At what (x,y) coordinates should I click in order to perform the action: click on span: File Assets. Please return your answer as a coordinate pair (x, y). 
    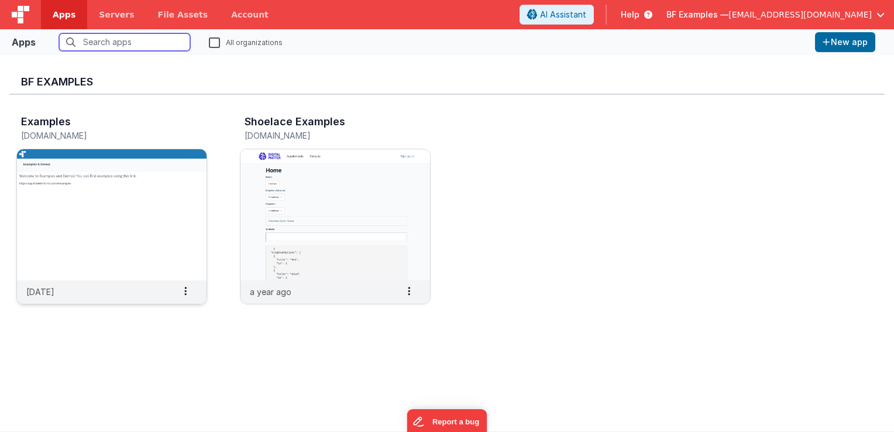
    Looking at the image, I should click on (183, 15).